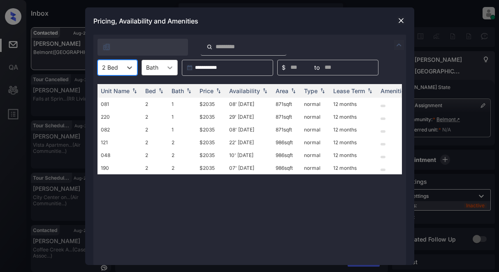 Image resolution: width=499 pixels, height=272 pixels. Describe the element at coordinates (401, 21) in the screenshot. I see `img: close` at that location.